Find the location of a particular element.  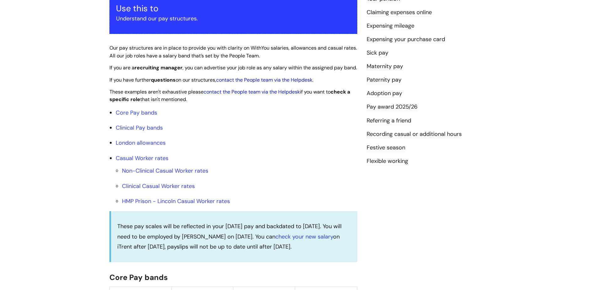

strong: recruiting manager is located at coordinates (158, 67).